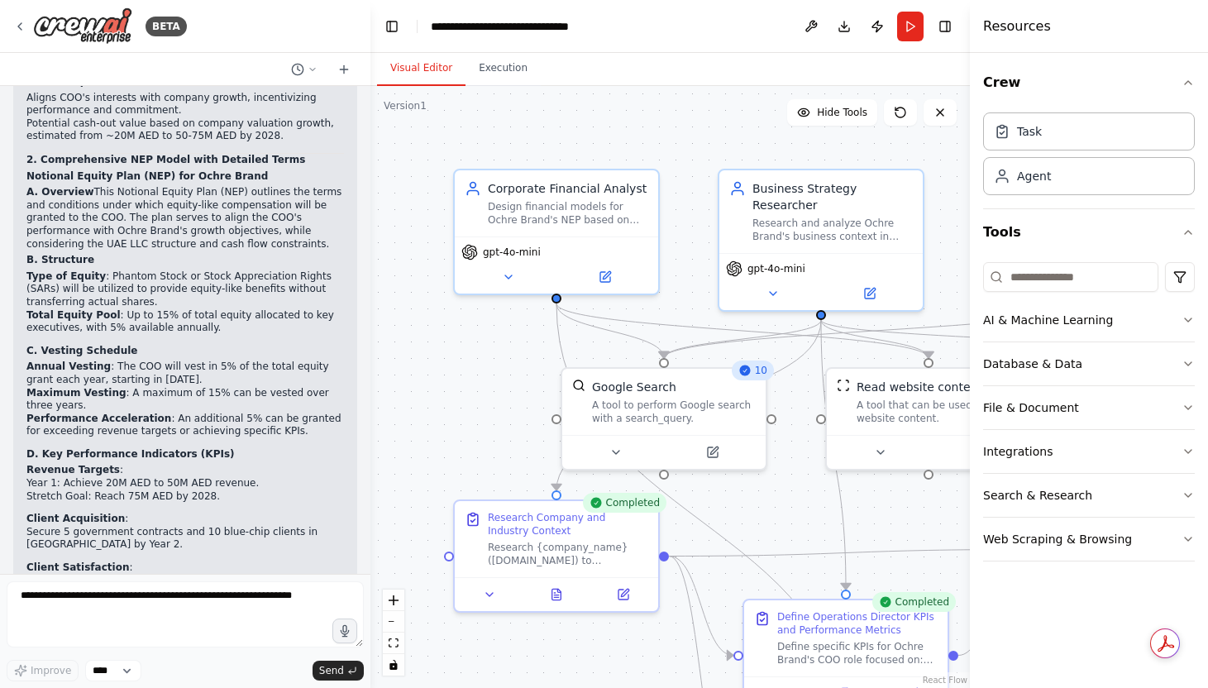  I want to click on div: Corporate Financial AnalystDesign financial models for Ochre Brand's NEP based on ~20M AED curren..., so click(556, 232).